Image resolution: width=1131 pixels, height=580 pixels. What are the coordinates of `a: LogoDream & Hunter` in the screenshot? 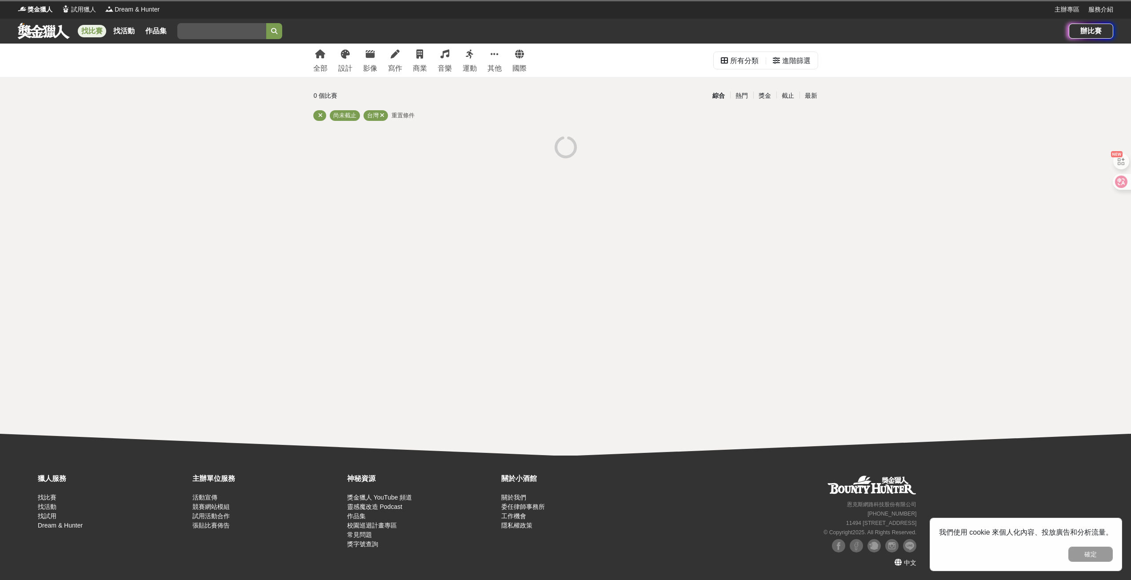 It's located at (132, 9).